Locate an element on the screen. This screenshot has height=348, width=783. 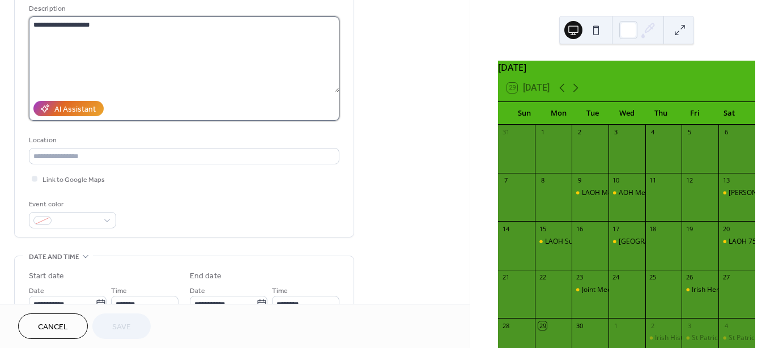
div: Suffolk County AOH Meeting is located at coordinates (627, 241).